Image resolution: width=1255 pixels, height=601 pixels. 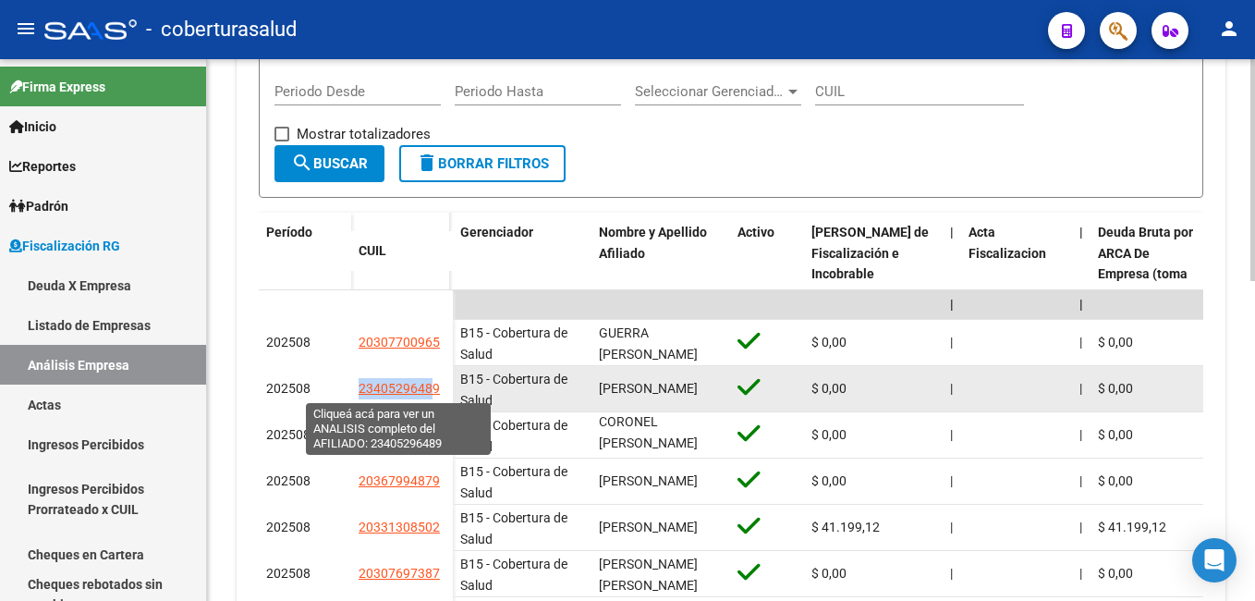 I want to click on mat-icon: person, so click(x=1229, y=29).